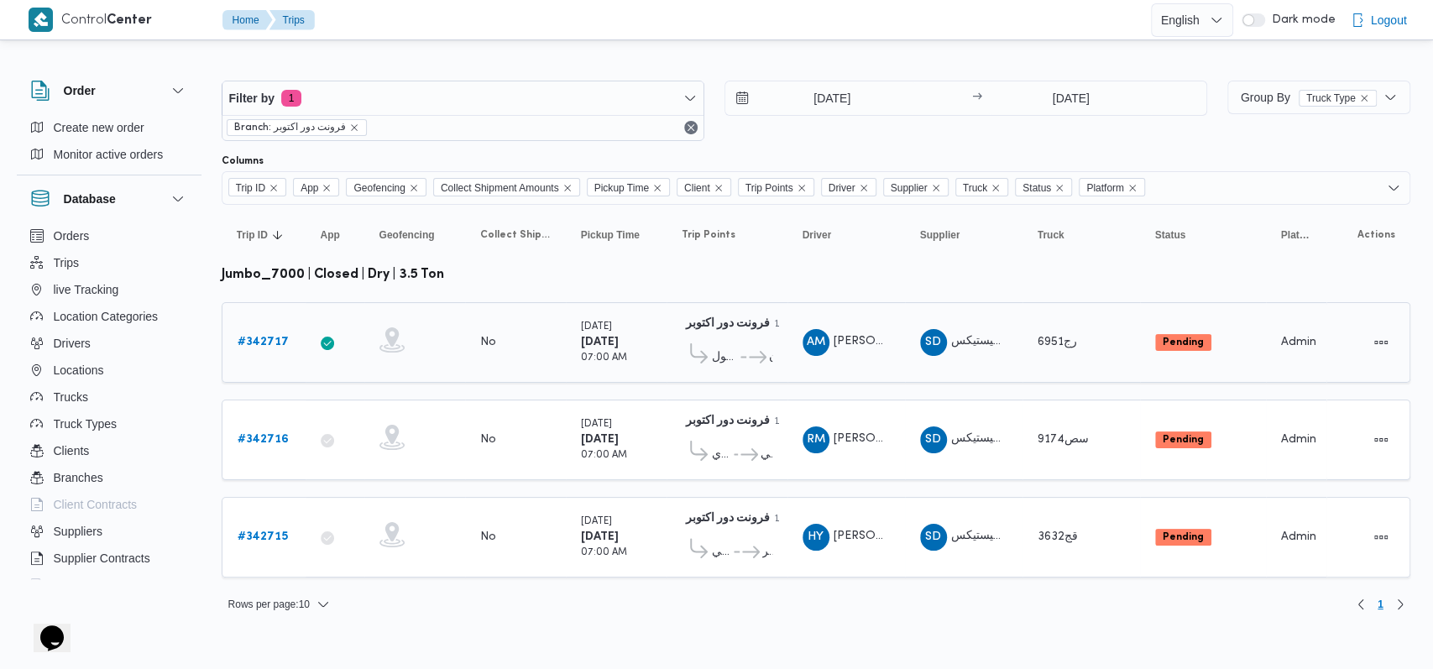  Describe the element at coordinates (1060, 188) in the screenshot. I see `button: Remove Status from selection in this group` at that location.